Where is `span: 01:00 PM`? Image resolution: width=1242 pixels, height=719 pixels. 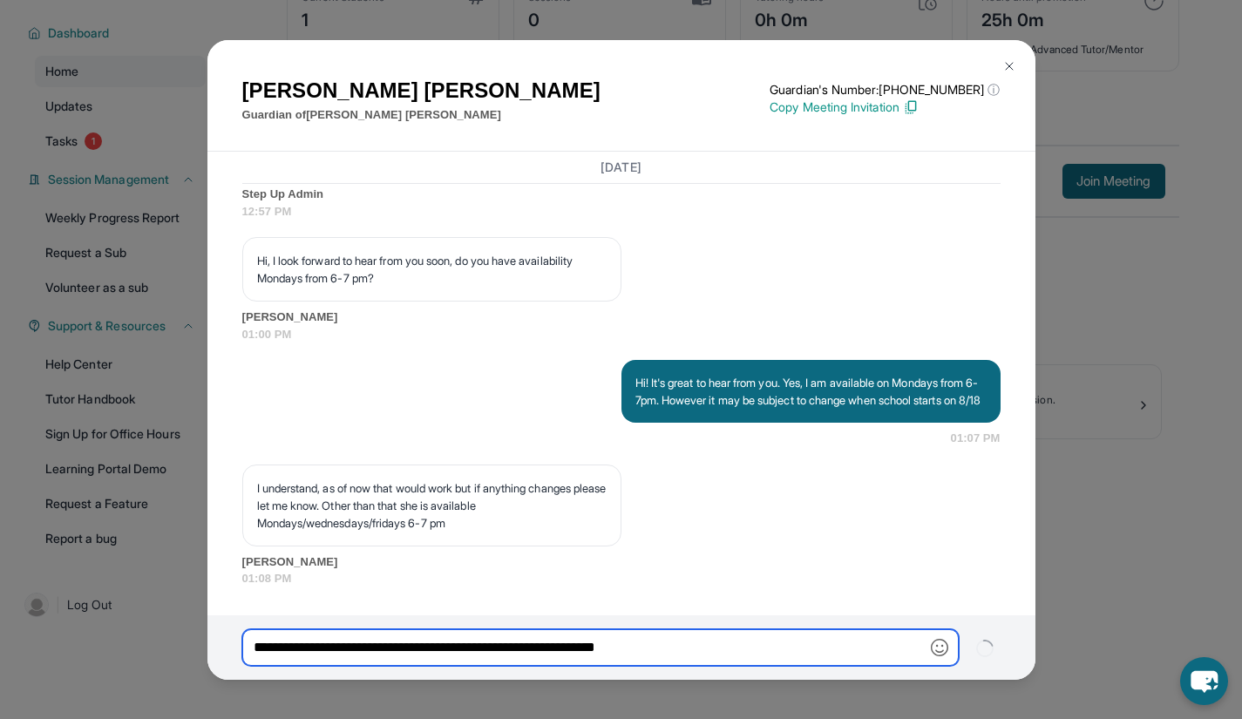 span: 01:00 PM is located at coordinates (621, 335).